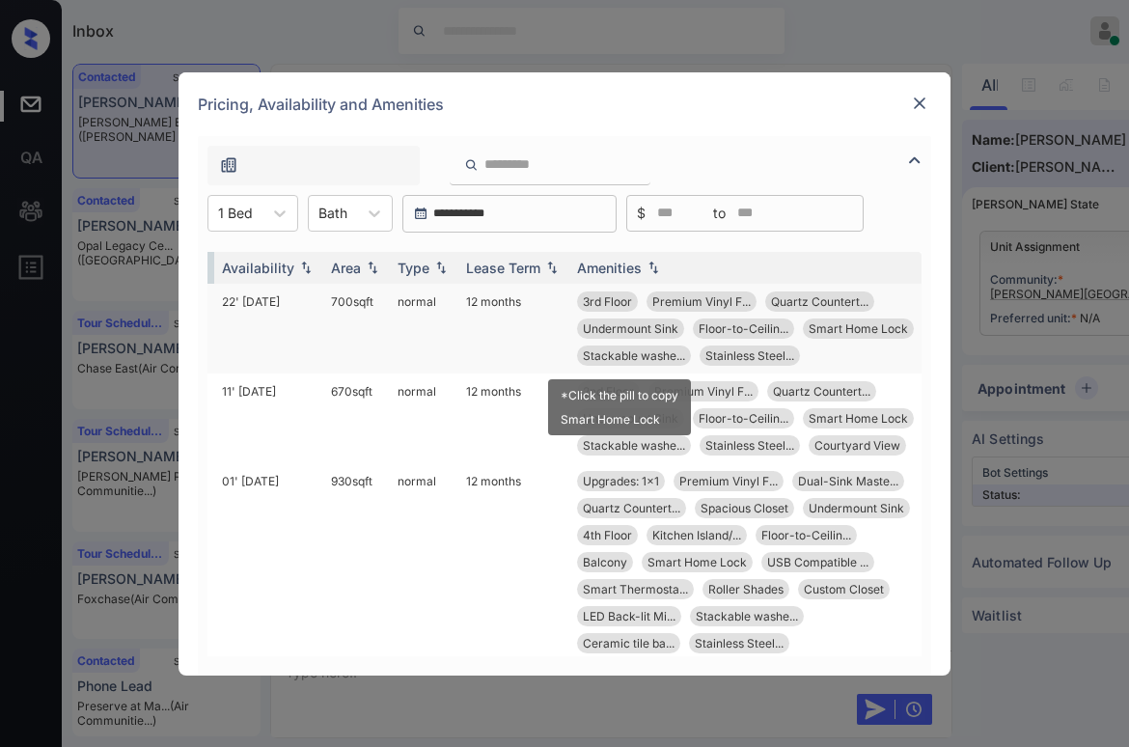  What do you see at coordinates (697, 535) in the screenshot?
I see `span: Kitchen Island/...` at bounding box center [697, 535].